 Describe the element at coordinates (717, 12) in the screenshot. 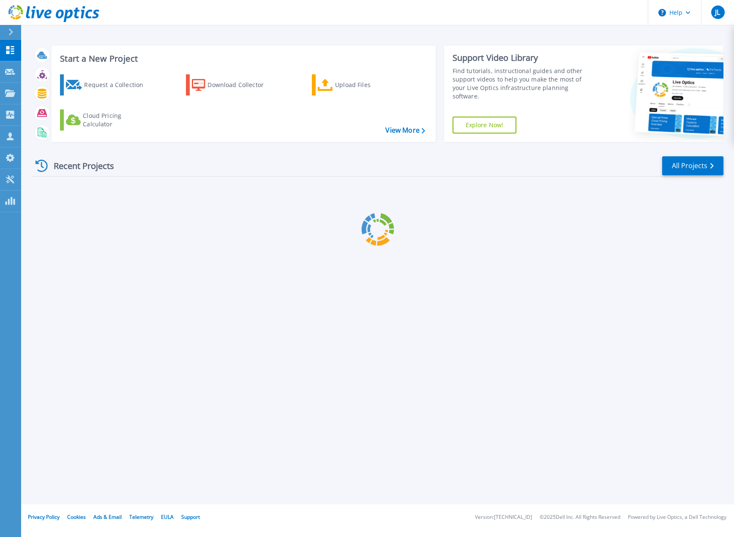

I see `span: JL` at that location.